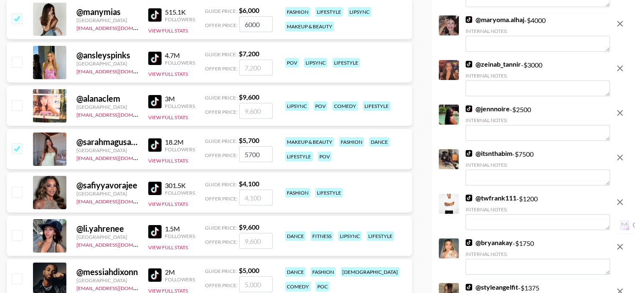 The height and width of the screenshot is (293, 635). What do you see at coordinates (249, 10) in the screenshot?
I see `strong: $ 6,000` at bounding box center [249, 10].